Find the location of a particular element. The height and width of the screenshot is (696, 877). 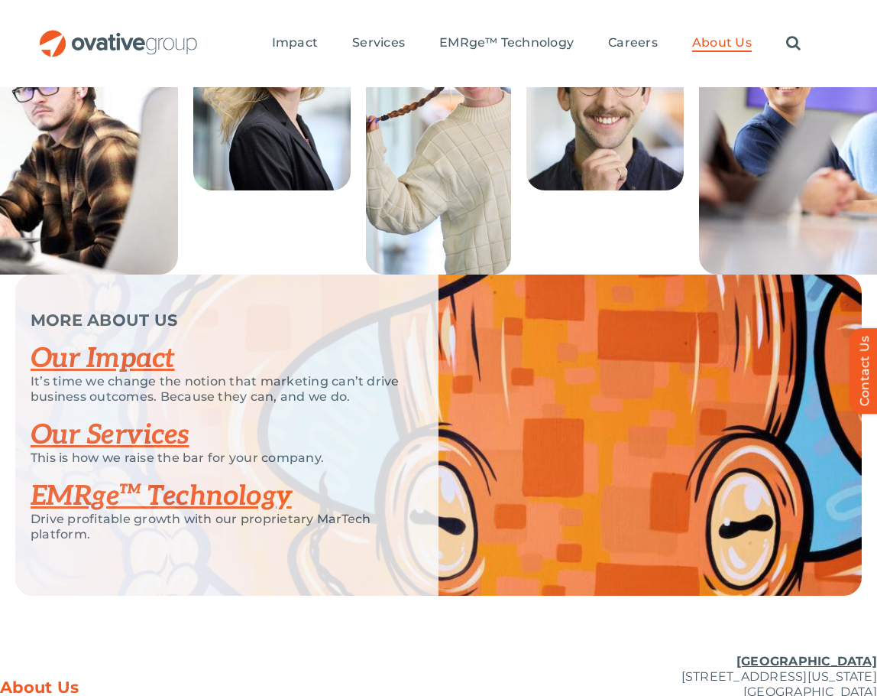

p: MORE ABOUT US is located at coordinates (216, 320).